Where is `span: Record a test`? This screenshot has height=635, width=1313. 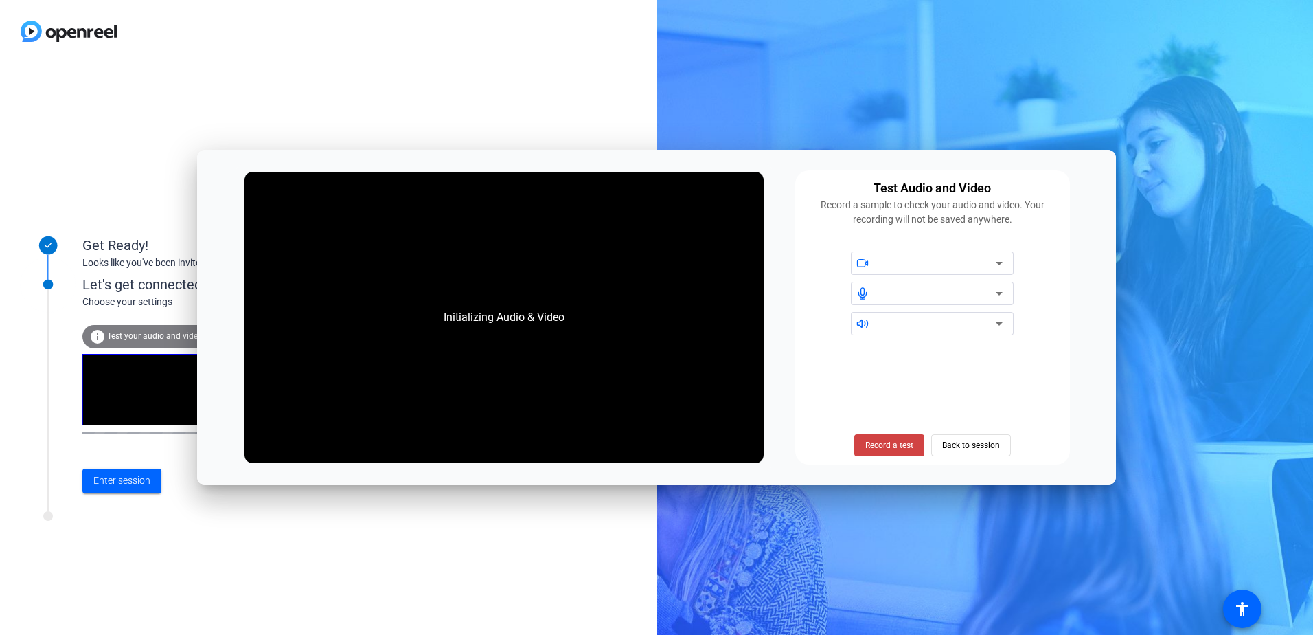 span: Record a test is located at coordinates (889, 445).